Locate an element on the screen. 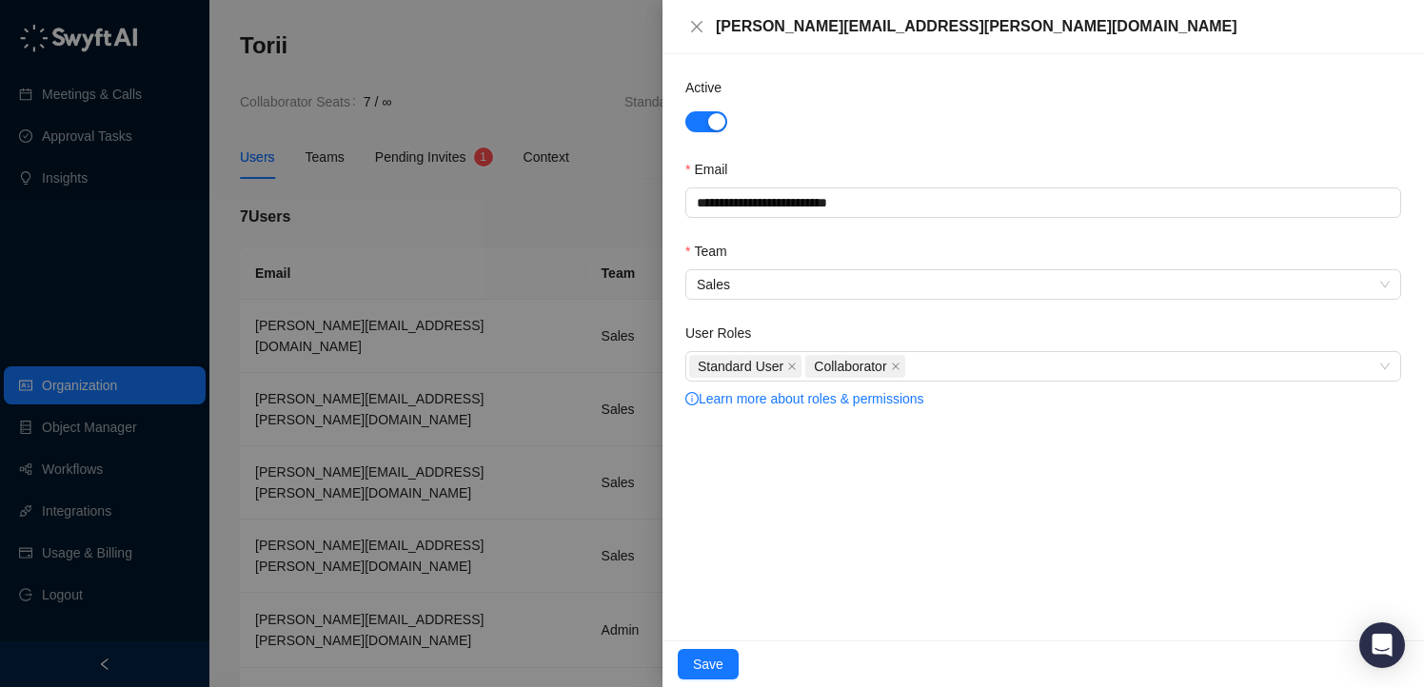 This screenshot has height=687, width=1424. span: Sales is located at coordinates (1043, 285).